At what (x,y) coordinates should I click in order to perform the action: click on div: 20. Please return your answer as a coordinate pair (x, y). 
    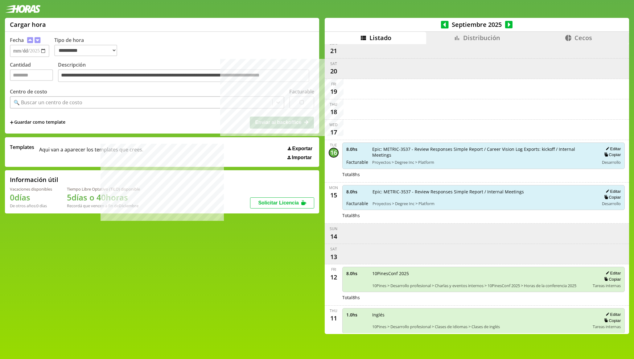
    Looking at the image, I should click on (334, 71).